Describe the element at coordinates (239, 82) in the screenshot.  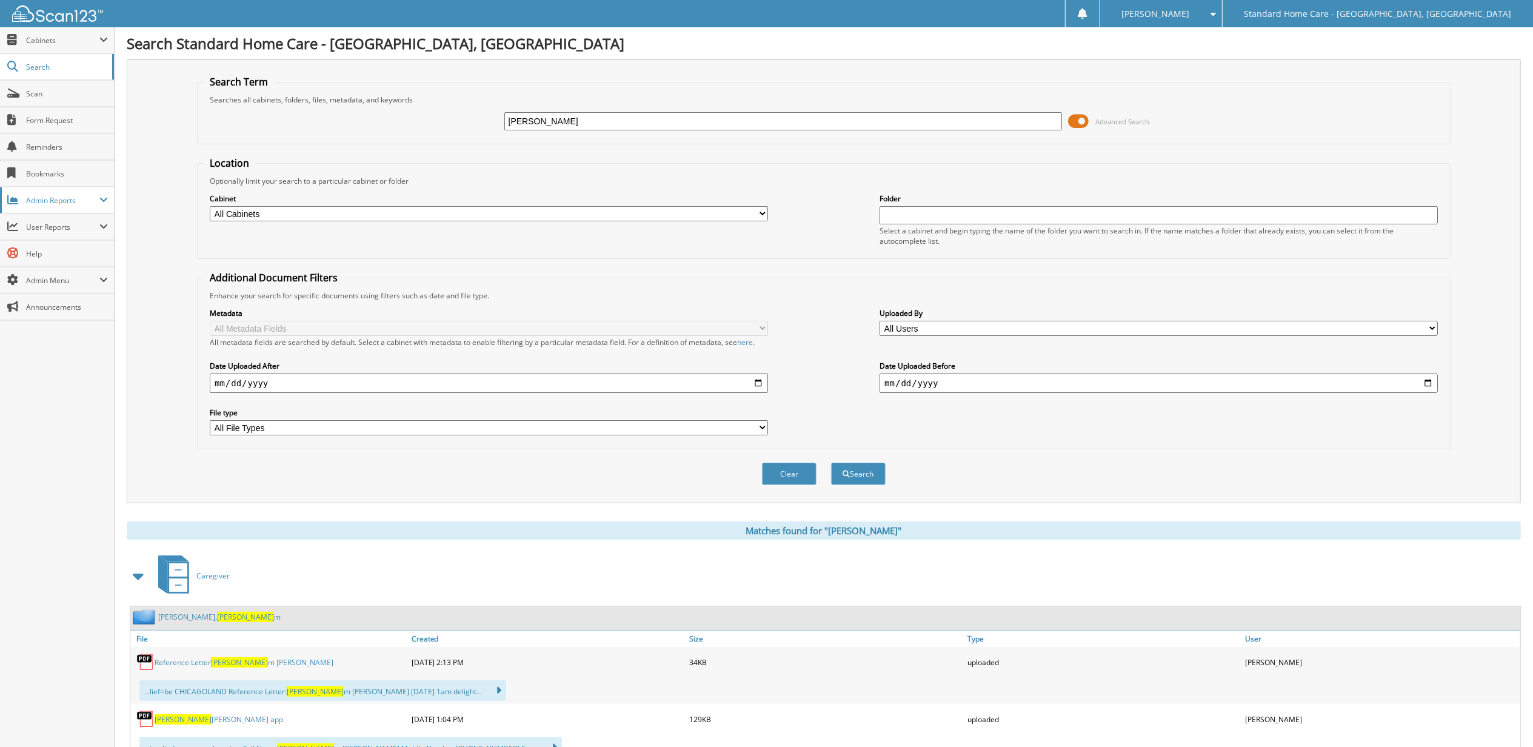
I see `legend: Search Term` at that location.